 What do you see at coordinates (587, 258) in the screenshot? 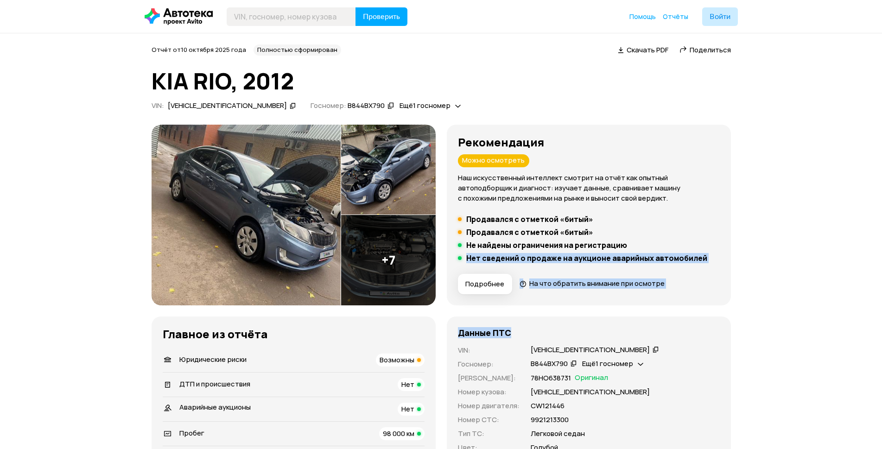
I see `h5: Нет сведений о продаже на аукционе аварийных автомобилей` at bounding box center [587, 258].